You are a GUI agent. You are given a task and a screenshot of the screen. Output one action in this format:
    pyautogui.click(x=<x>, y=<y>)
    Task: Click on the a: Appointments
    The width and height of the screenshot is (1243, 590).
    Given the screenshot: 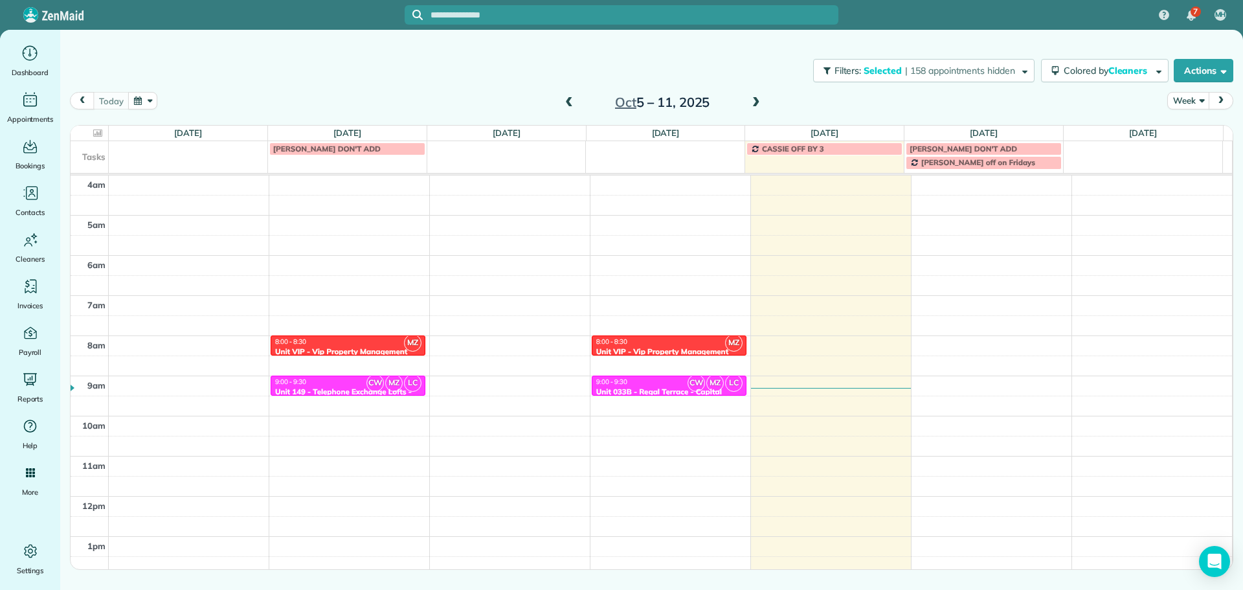 What is the action you would take?
    pyautogui.click(x=30, y=107)
    